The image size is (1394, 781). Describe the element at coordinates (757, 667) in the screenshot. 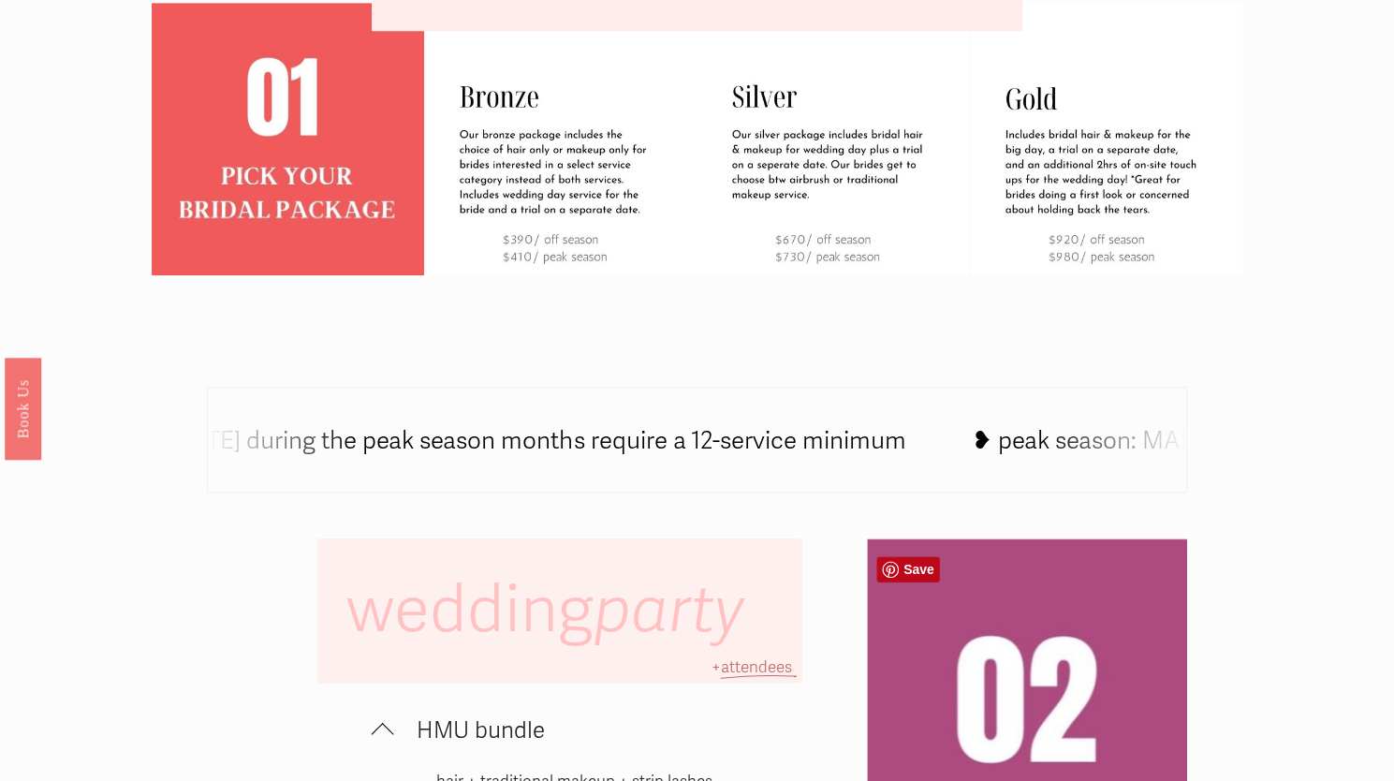

I see `span: attendees` at that location.